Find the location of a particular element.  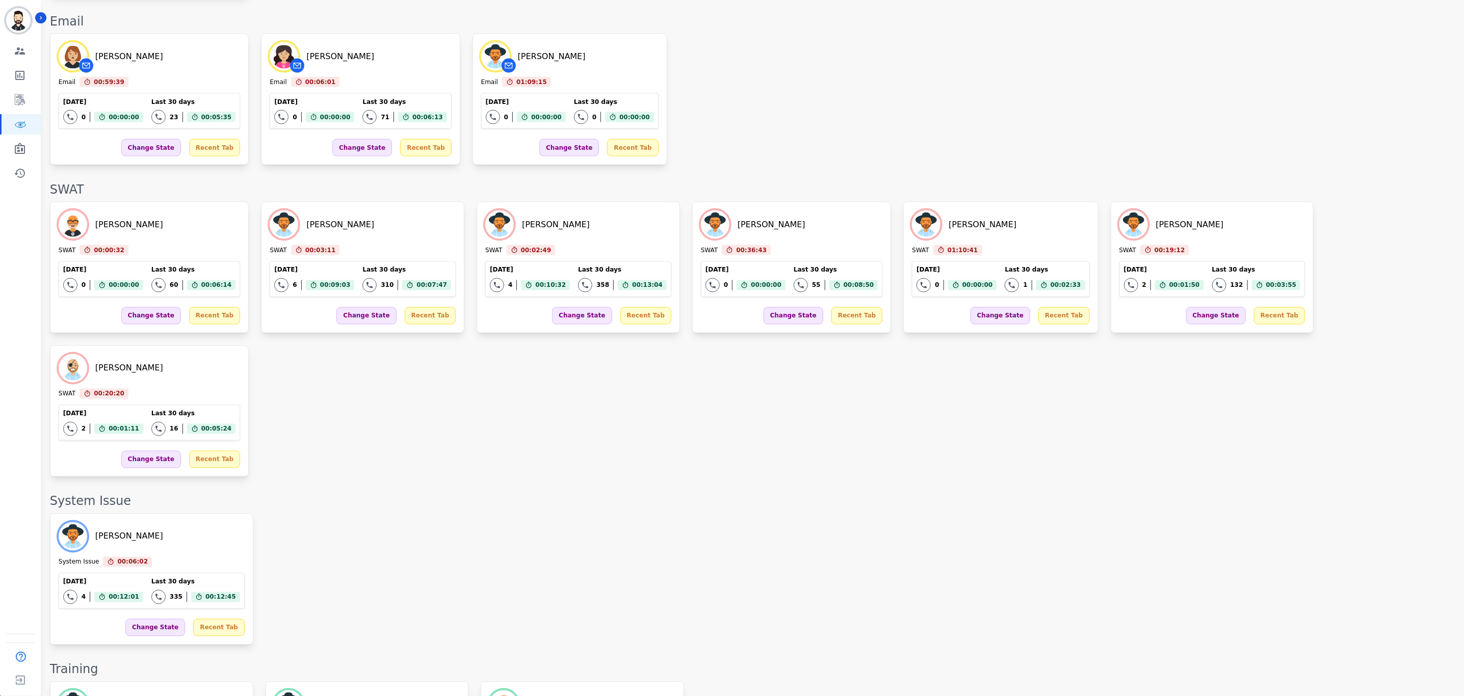

span: 00:08:50 is located at coordinates (859, 285).